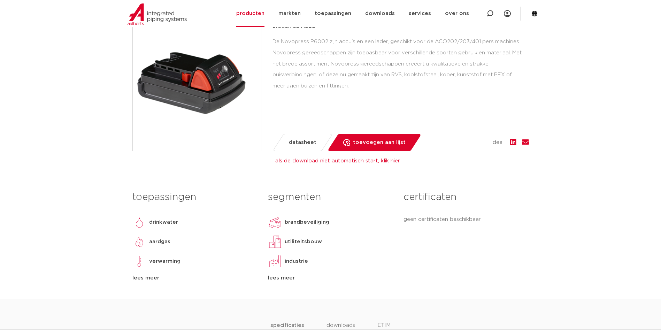 Image resolution: width=661 pixels, height=330 pixels. What do you see at coordinates (337, 161) in the screenshot?
I see `a: als de download niet automatisch start, klik hier` at bounding box center [337, 161].